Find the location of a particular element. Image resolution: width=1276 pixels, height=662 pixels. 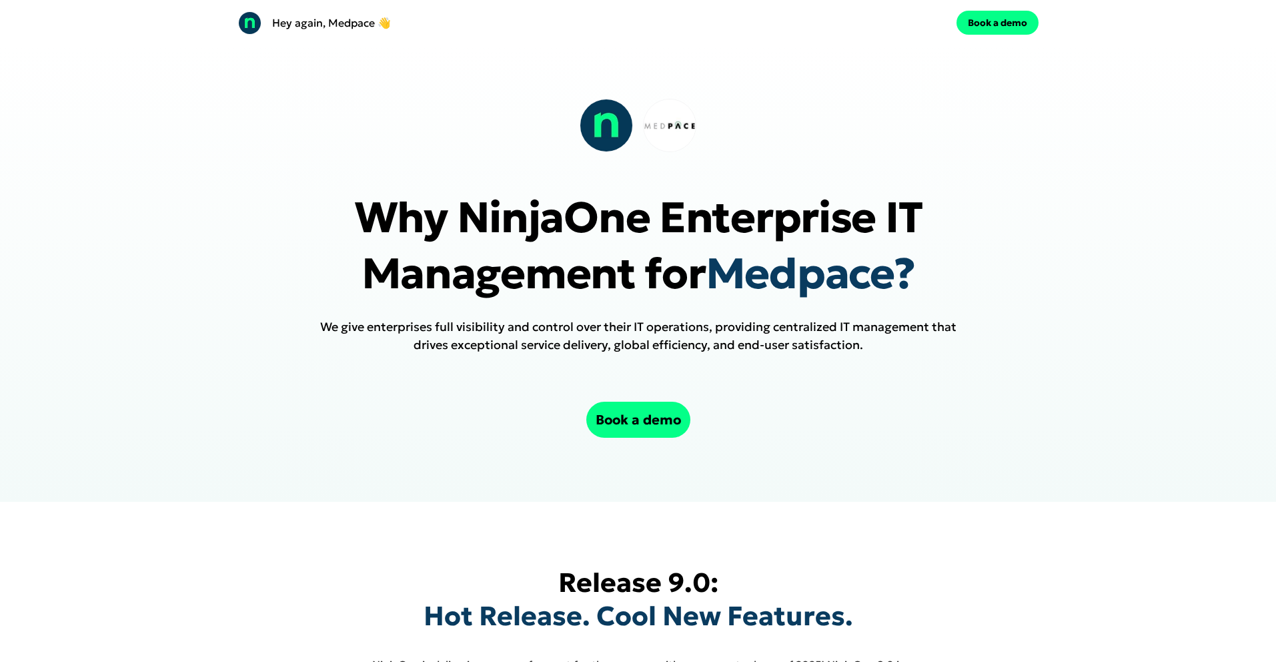

span: Medpace? is located at coordinates (810, 273).